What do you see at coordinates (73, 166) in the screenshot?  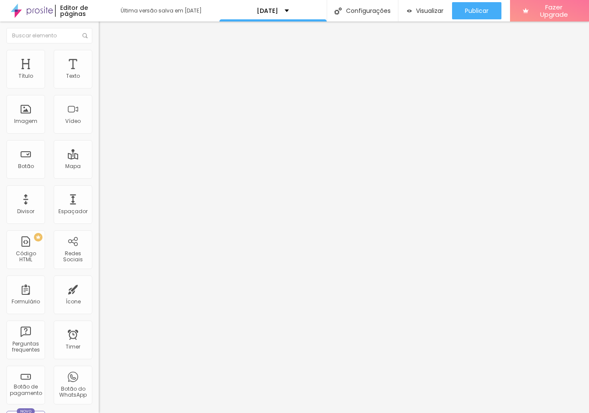 I see `div: Mapa` at bounding box center [73, 166].